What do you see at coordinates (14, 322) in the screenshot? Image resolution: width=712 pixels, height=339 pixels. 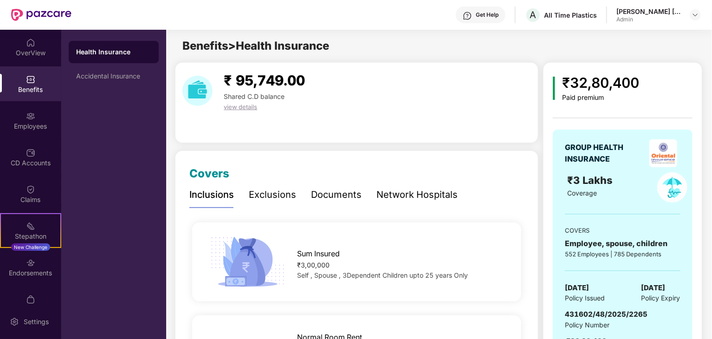 I see `img: svg+xml;base64,PHN2ZyBpZD0iU2V0dGluZy0yMHgyMCIgeG1sbnM9Imh0dHA6Ly93d3cudzMub3JnLzIwMDAvc3ZnIiB3aW...` at bounding box center [14, 322].